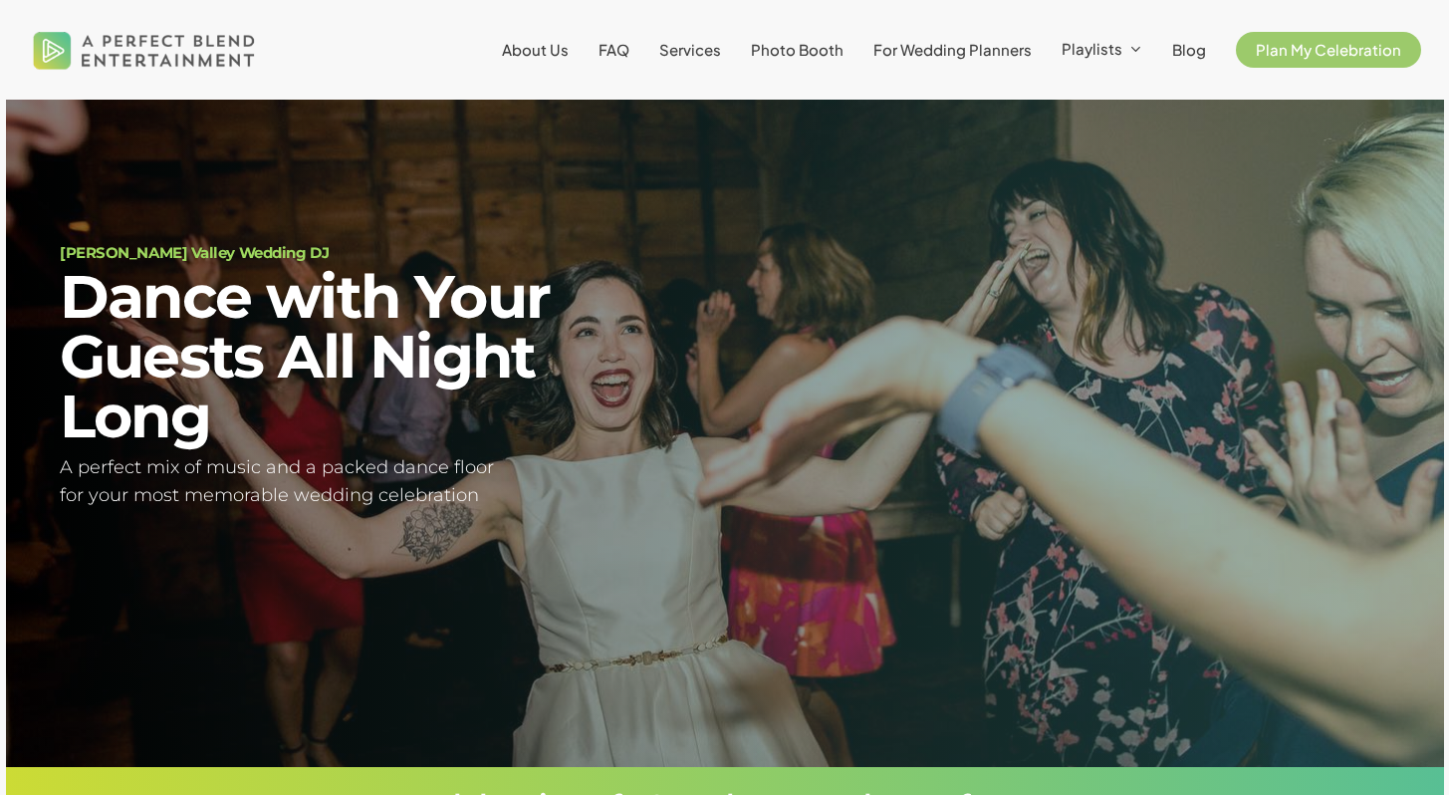 This screenshot has height=795, width=1449. What do you see at coordinates (144, 50) in the screenshot?
I see `img: A Perfect Blend Entertainment` at bounding box center [144, 50].